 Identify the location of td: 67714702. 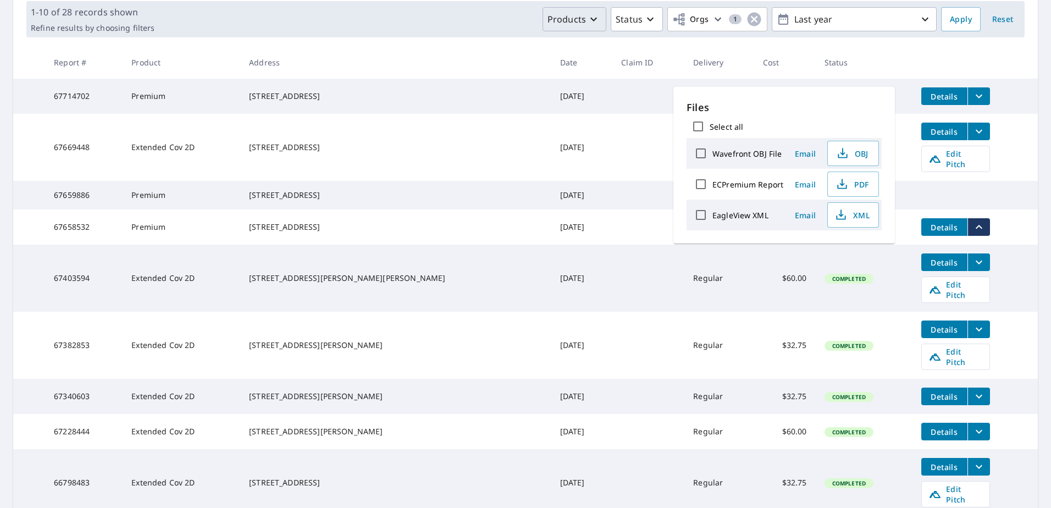
(84, 96).